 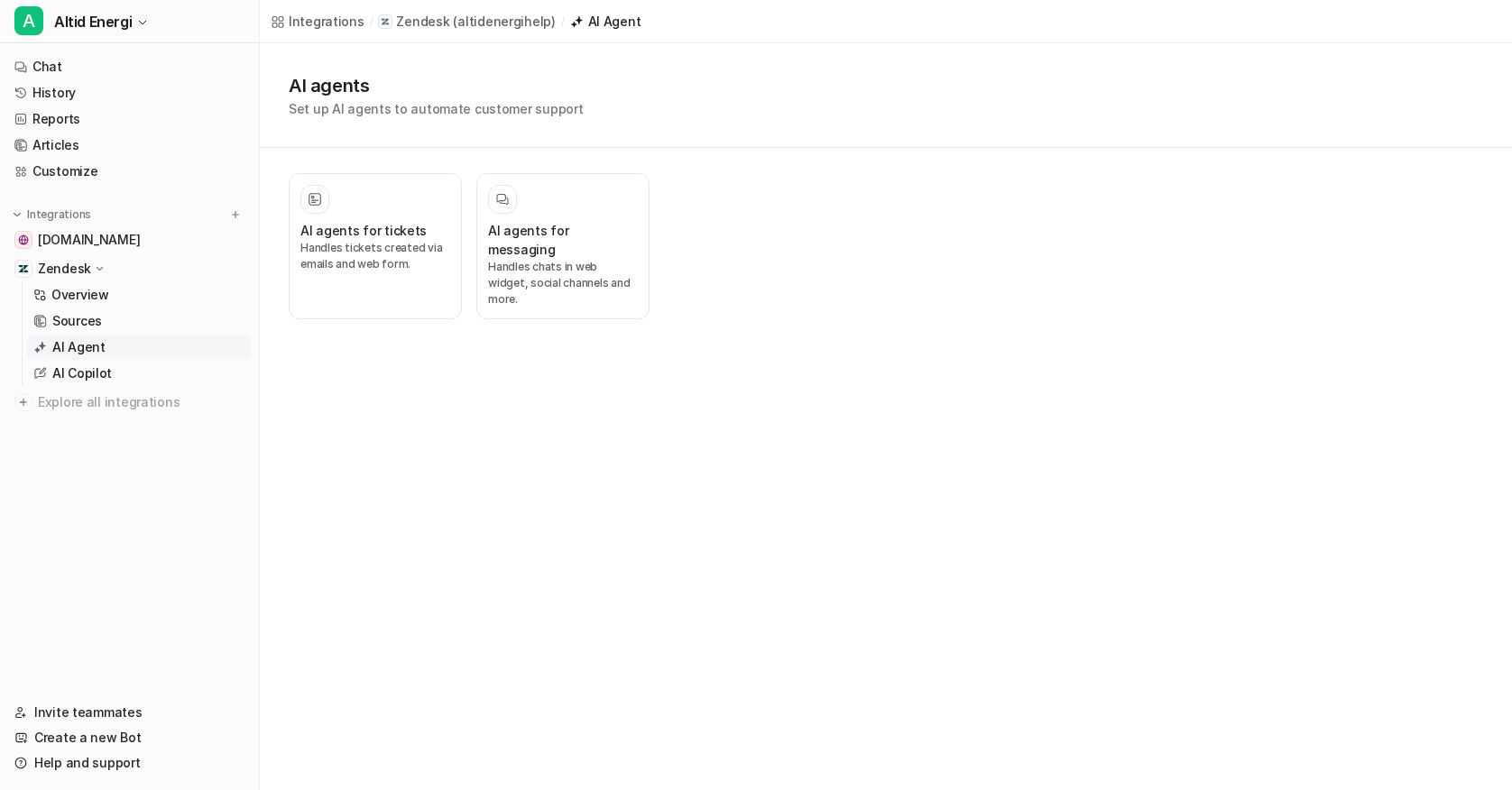 I want to click on a: Sources, so click(x=139, y=321).